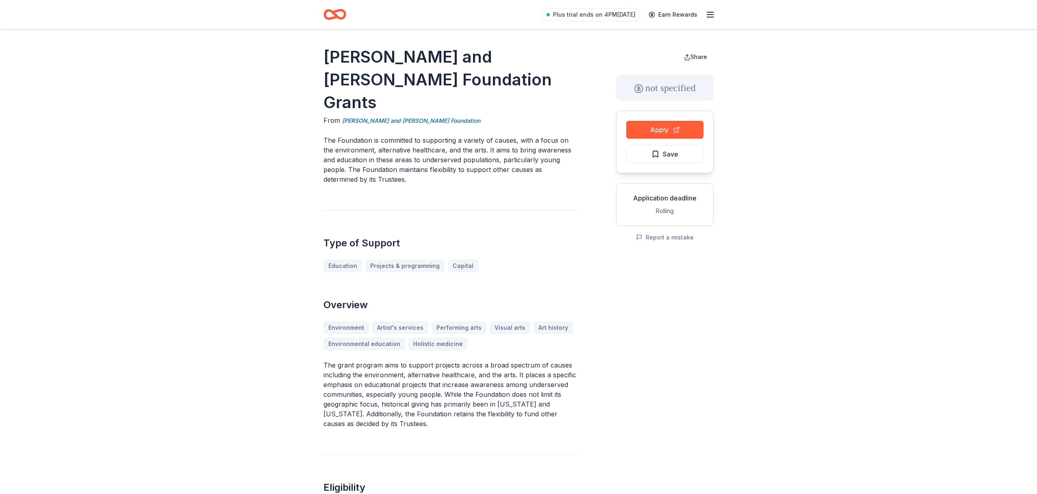 Image resolution: width=1037 pixels, height=494 pixels. What do you see at coordinates (670, 154) in the screenshot?
I see `span: Save` at bounding box center [670, 154].